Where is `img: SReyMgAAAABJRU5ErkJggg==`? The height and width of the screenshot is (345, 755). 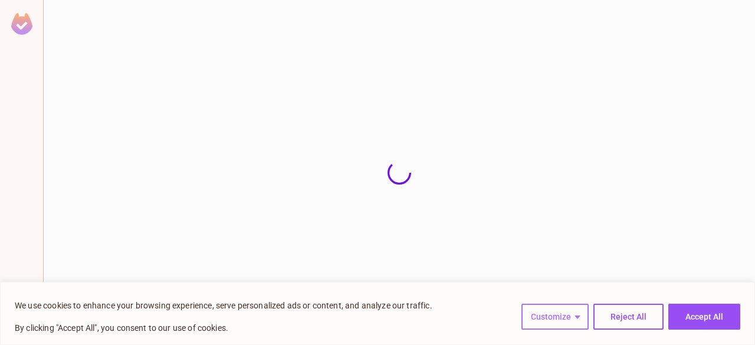 img: SReyMgAAAABJRU5ErkJggg== is located at coordinates (22, 24).